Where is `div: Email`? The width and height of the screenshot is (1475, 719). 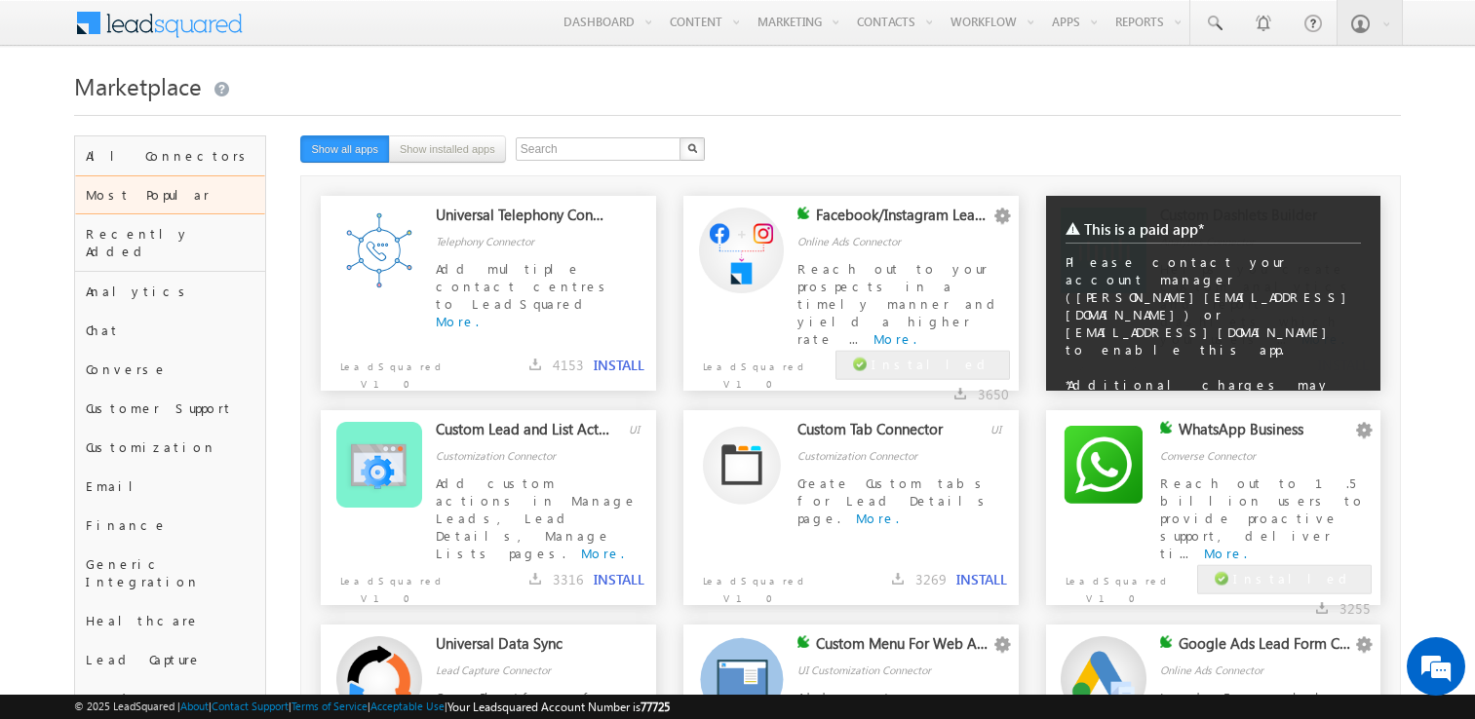 div: Email is located at coordinates (171, 486).